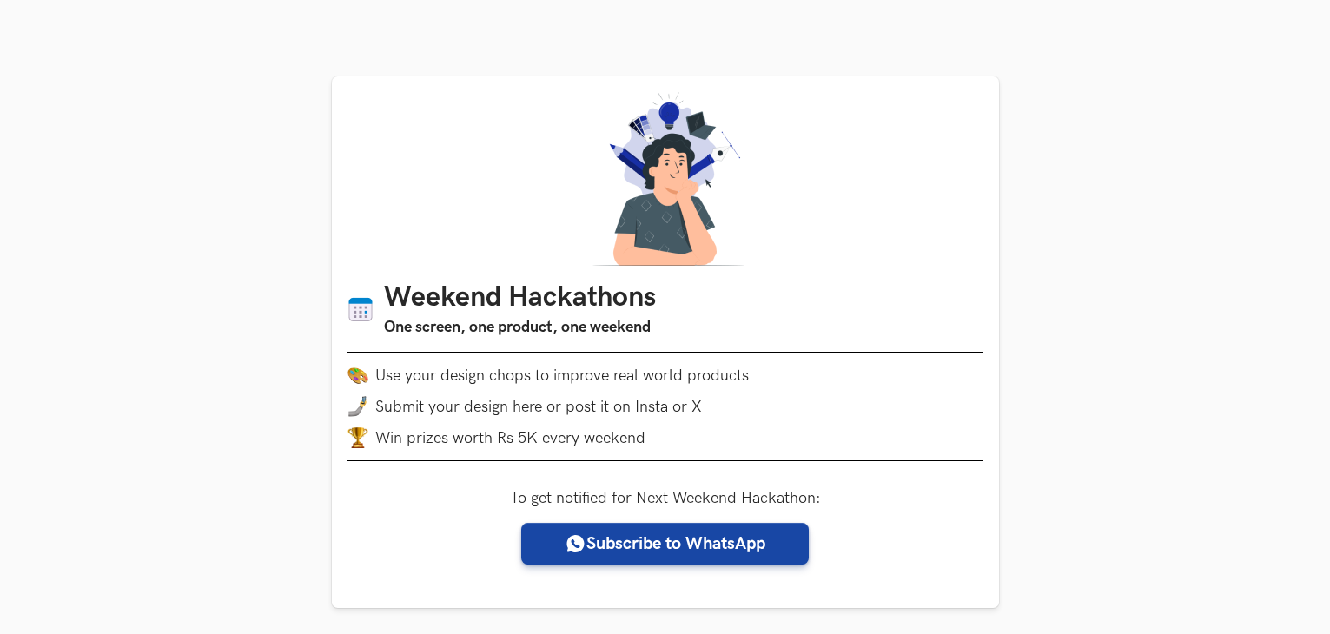  Describe the element at coordinates (666, 375) in the screenshot. I see `li: Use your design chops to improve real world products` at that location.